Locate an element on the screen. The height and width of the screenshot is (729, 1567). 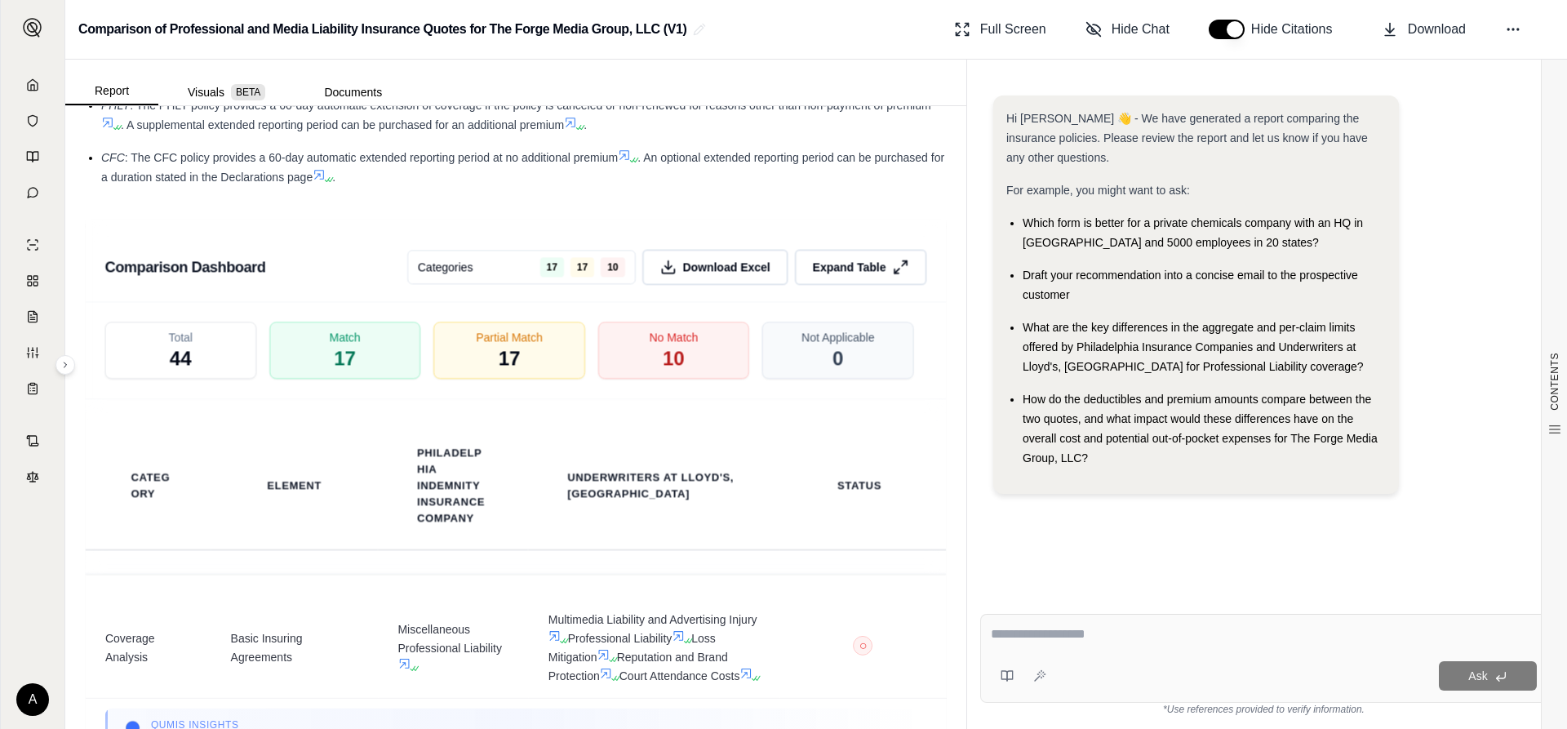
button: Categories171710 is located at coordinates (521, 267).